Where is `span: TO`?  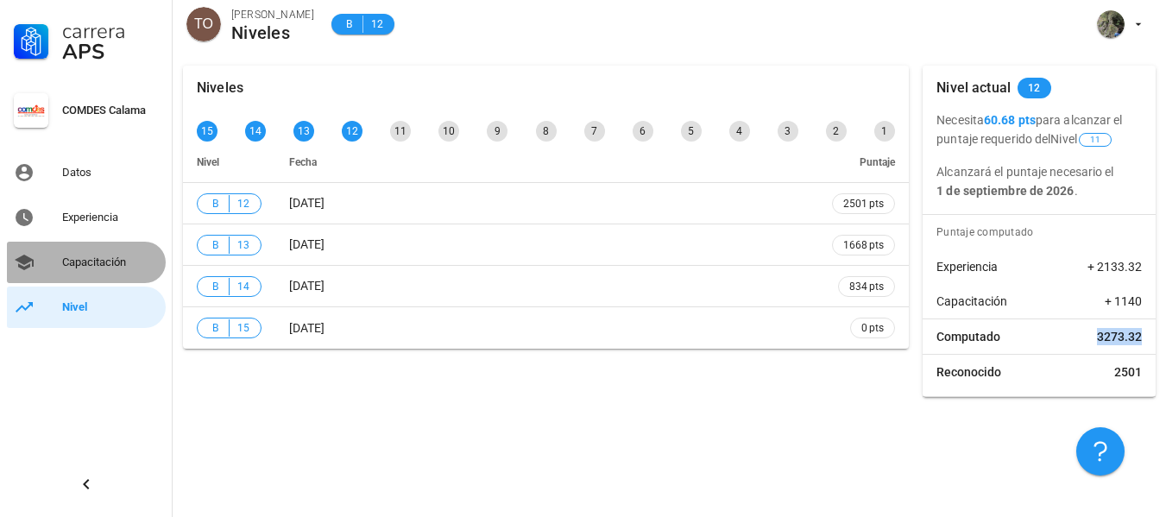
span: TO is located at coordinates (204, 24).